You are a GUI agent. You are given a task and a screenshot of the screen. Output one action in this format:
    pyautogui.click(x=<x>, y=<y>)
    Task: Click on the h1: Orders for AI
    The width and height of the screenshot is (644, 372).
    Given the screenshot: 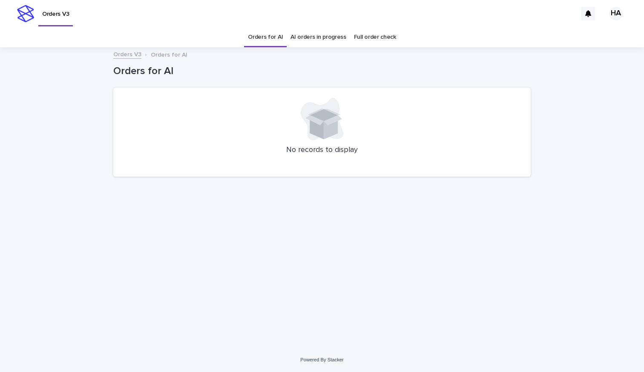 What is the action you would take?
    pyautogui.click(x=322, y=71)
    